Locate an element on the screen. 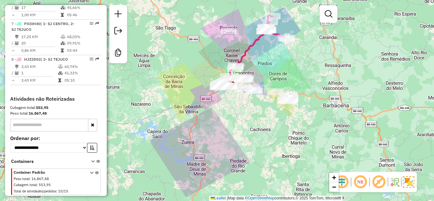 The image size is (434, 201). td: 09,91% is located at coordinates (83, 43).